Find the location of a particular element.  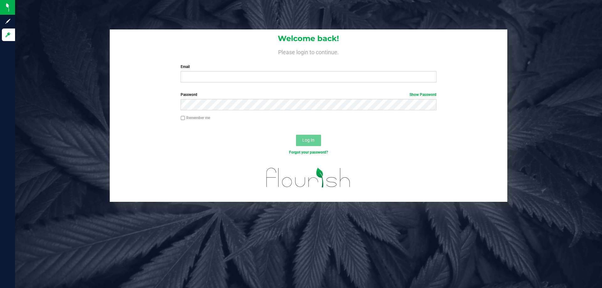

span: Password is located at coordinates (189, 95).